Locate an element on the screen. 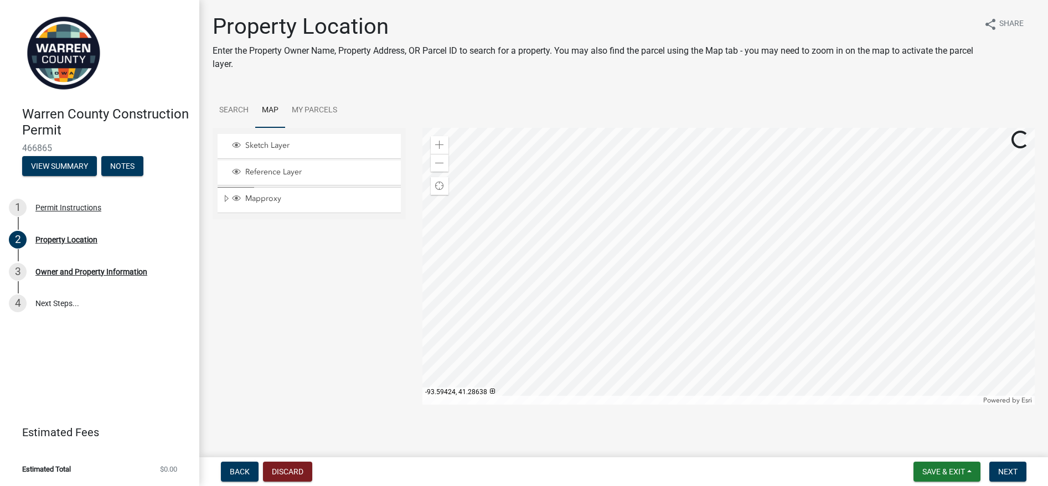 This screenshot has height=486, width=1048. button: Discard is located at coordinates (287, 472).